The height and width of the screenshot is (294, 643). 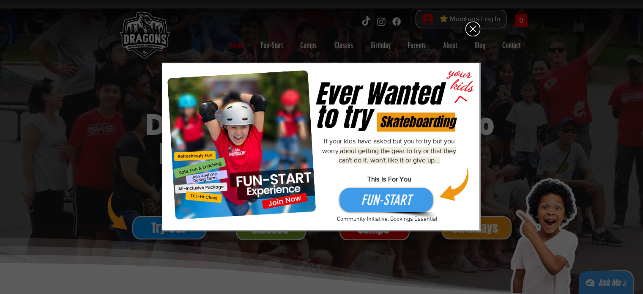 What do you see at coordinates (417, 122) in the screenshot?
I see `span: Skateboarding` at bounding box center [417, 122].